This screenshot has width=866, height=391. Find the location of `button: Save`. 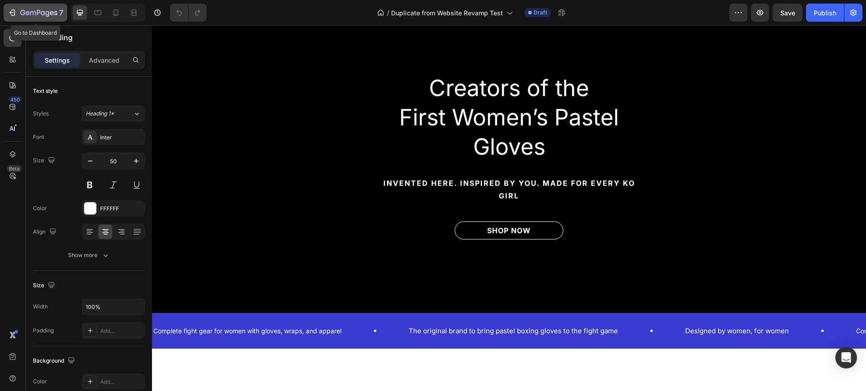

button: Save is located at coordinates (788, 13).